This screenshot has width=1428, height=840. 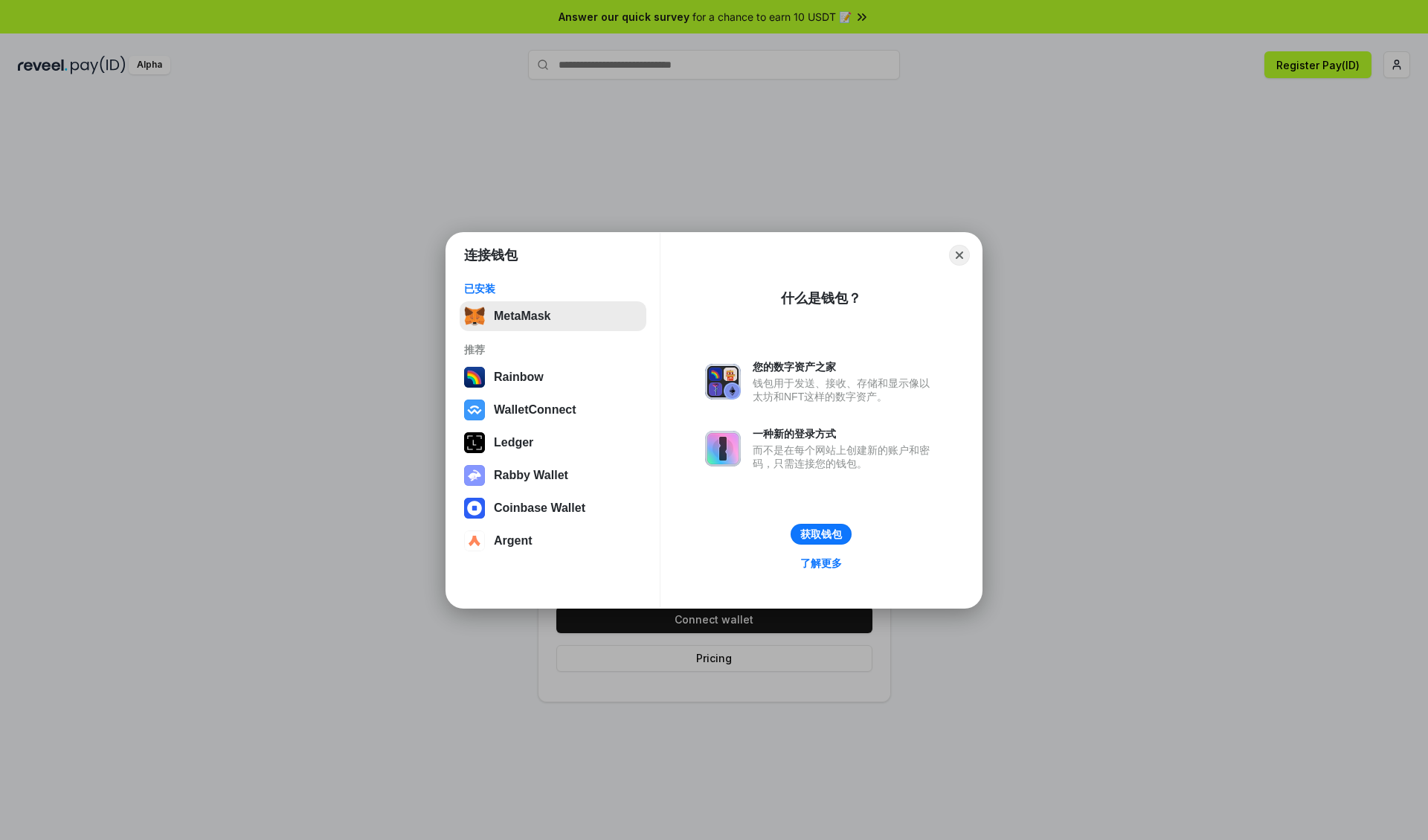 What do you see at coordinates (552, 377) in the screenshot?
I see `button: Rainbow` at bounding box center [552, 377].